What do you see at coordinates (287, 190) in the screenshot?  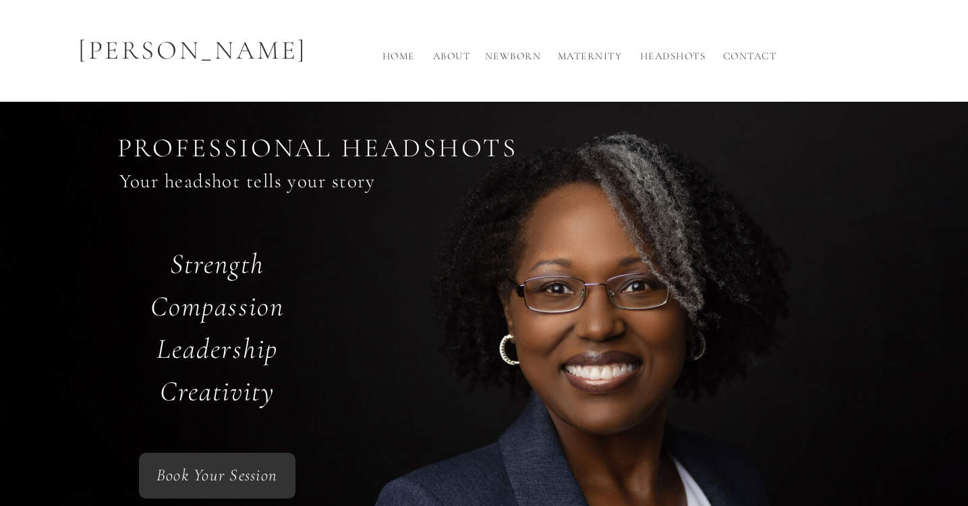 I see `p: Your headshot tells your story` at bounding box center [287, 190].